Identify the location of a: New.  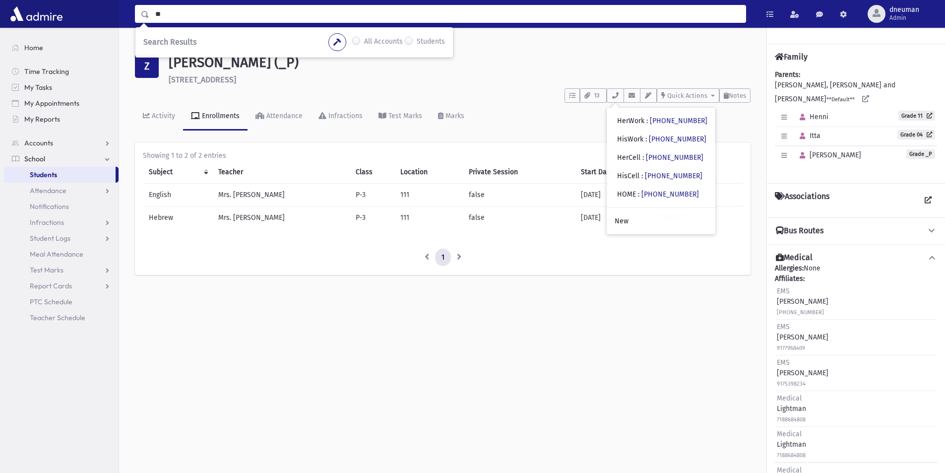
(661, 221).